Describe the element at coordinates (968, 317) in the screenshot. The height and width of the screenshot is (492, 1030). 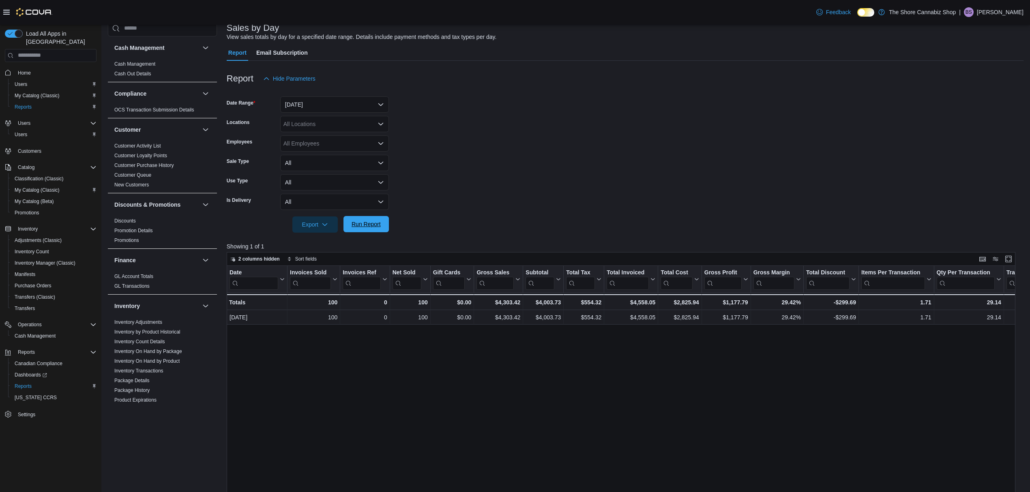
I see `div: 29.14` at that location.